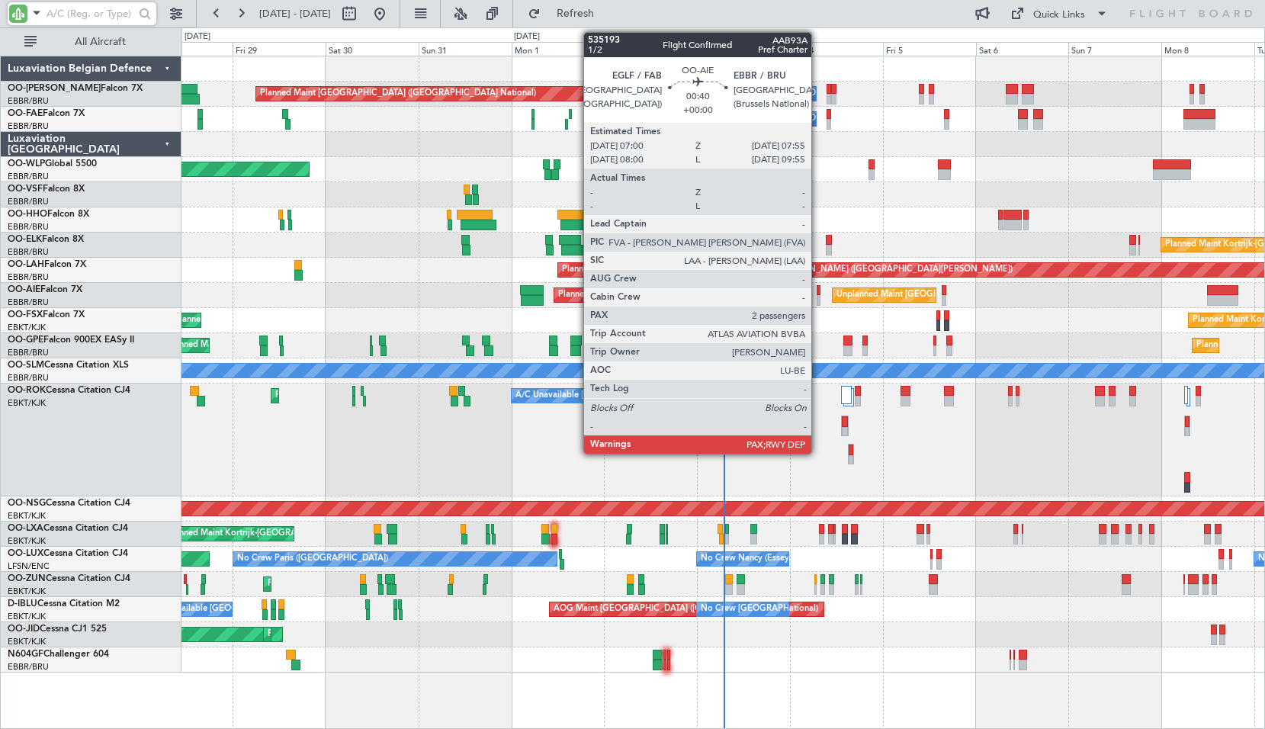  Describe the element at coordinates (930, 49) in the screenshot. I see `div: Fri 5` at that location.